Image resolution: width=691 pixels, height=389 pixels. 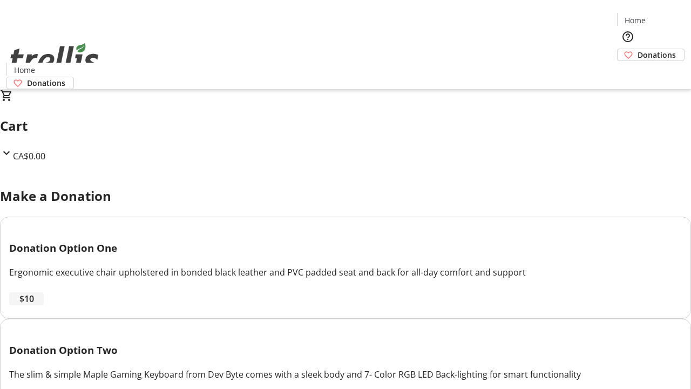 I want to click on img: Orient E2E Organization A7xwv2QK2t's Logo, so click(x=55, y=58).